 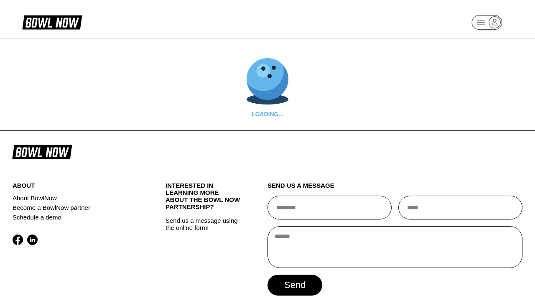 What do you see at coordinates (76, 187) in the screenshot?
I see `div: about` at bounding box center [76, 187].